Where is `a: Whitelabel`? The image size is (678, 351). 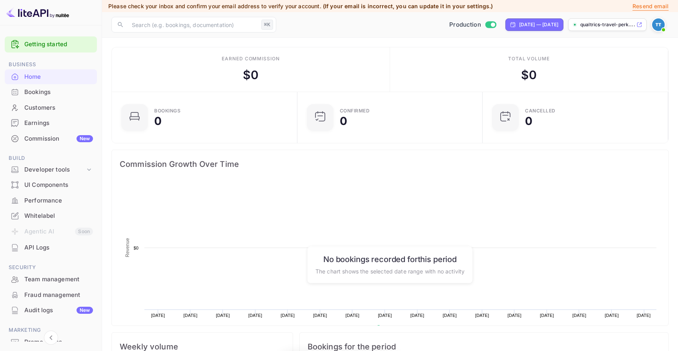 a: Whitelabel is located at coordinates (51, 216).